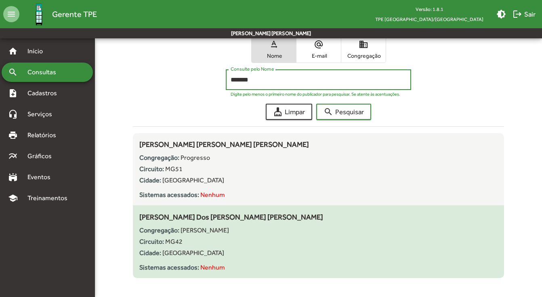  I want to click on mat-hint: Digite pelo menos o primeiro nome do publicador para pesquisar. Se atente às acentuações., so click(316, 94).